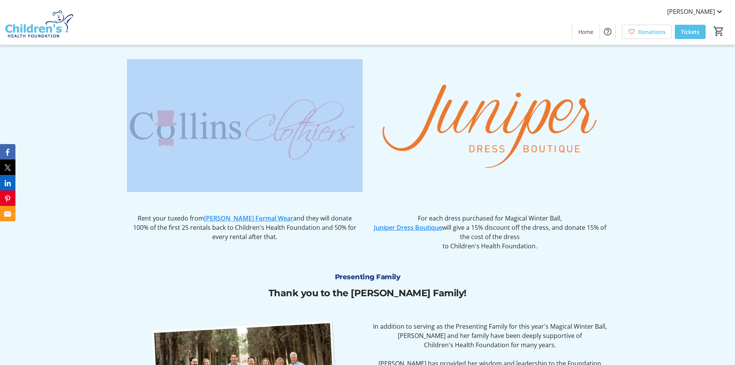 The image size is (735, 365). Describe the element at coordinates (691, 32) in the screenshot. I see `span: Tickets` at that location.